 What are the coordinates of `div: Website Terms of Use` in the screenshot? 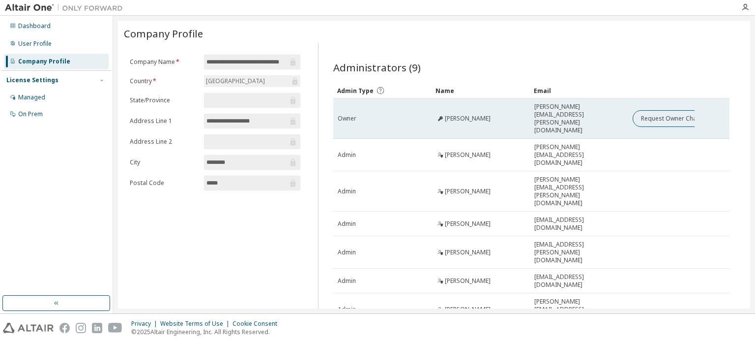 It's located at (196, 323).